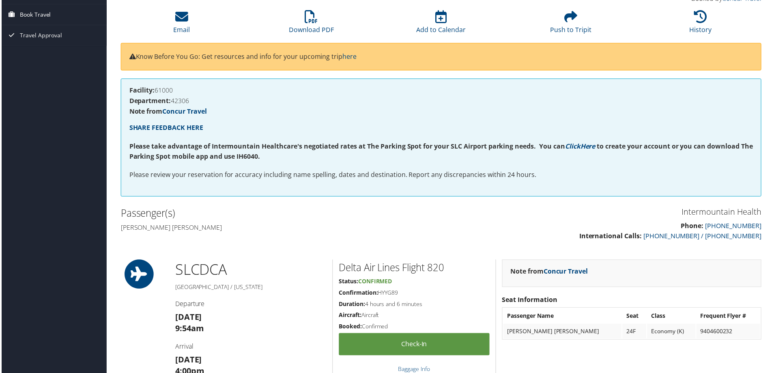 This screenshot has width=774, height=373. Describe the element at coordinates (348, 282) in the screenshot. I see `strong: Status:` at that location.